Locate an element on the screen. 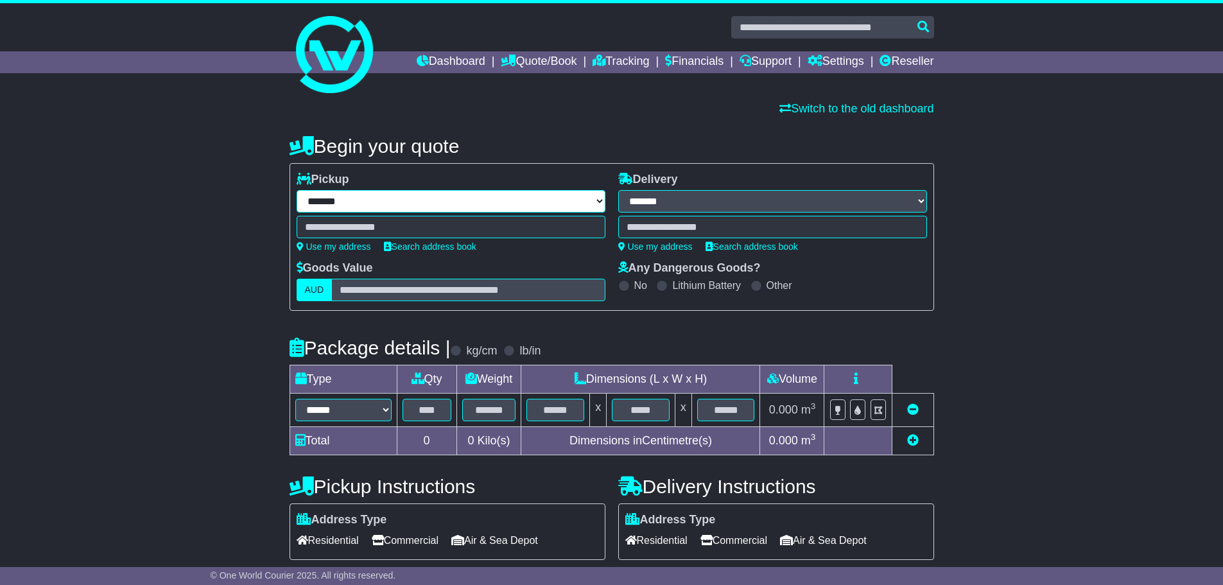  label: Delivery is located at coordinates (648, 180).